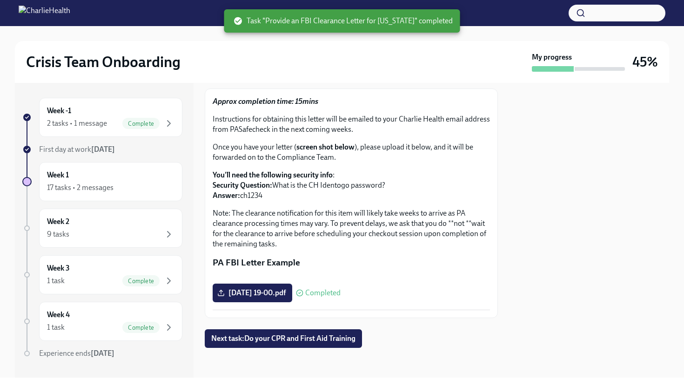  What do you see at coordinates (645, 62) in the screenshot?
I see `h3: 45%` at bounding box center [645, 62].